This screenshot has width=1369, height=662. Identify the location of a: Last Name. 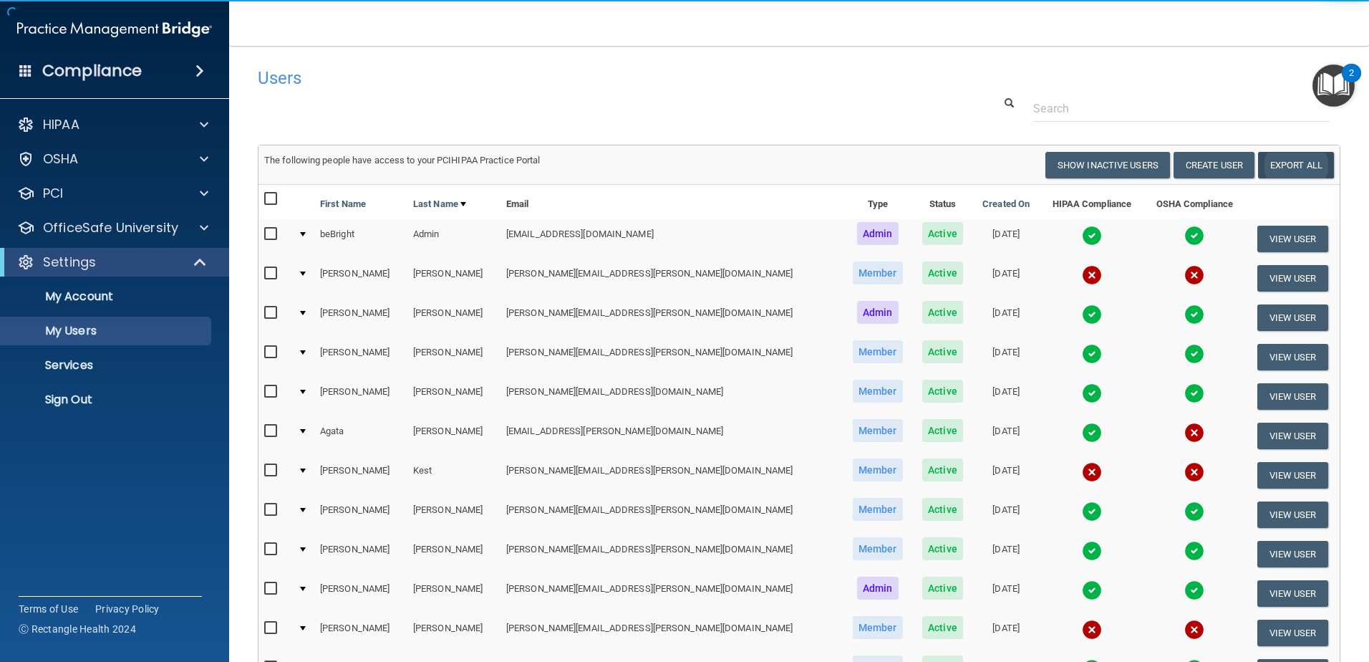
(440, 204).